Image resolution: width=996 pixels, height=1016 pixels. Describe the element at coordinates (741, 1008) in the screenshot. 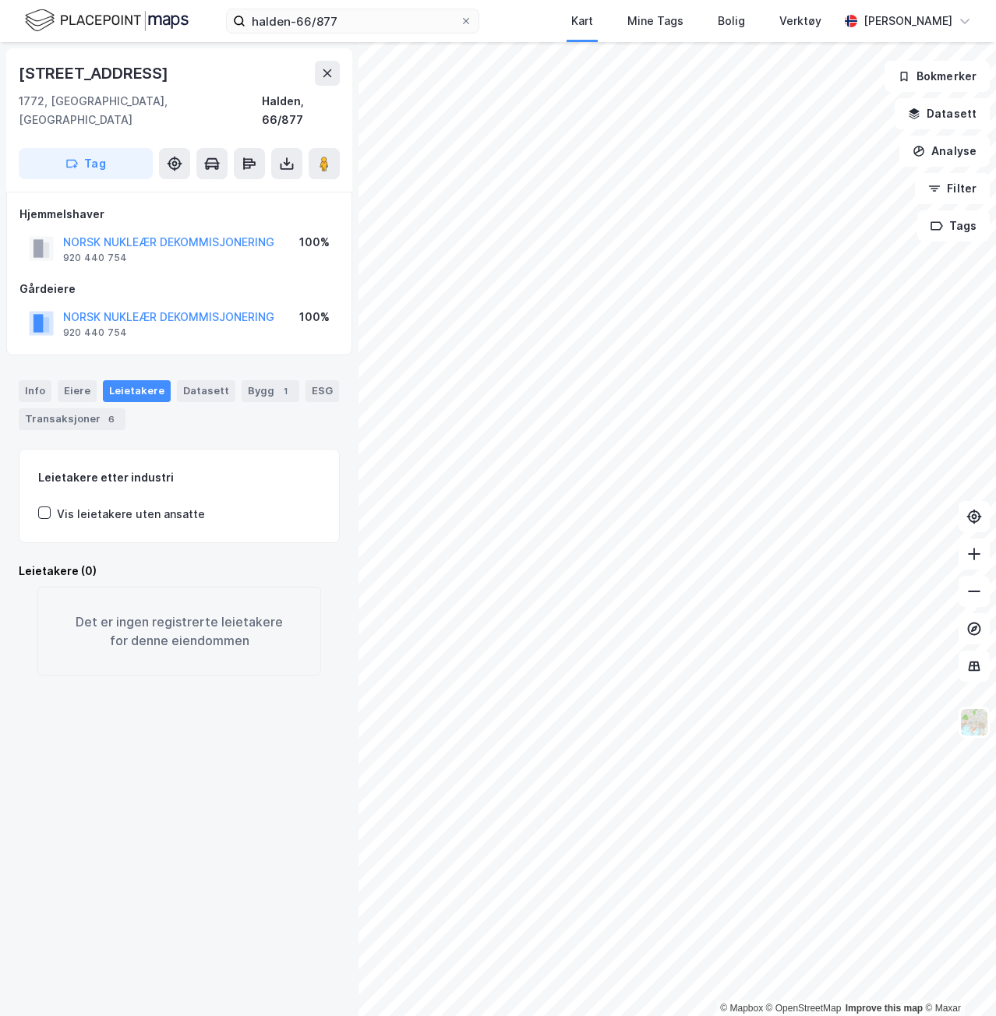

I see `a: Mapbox` at that location.